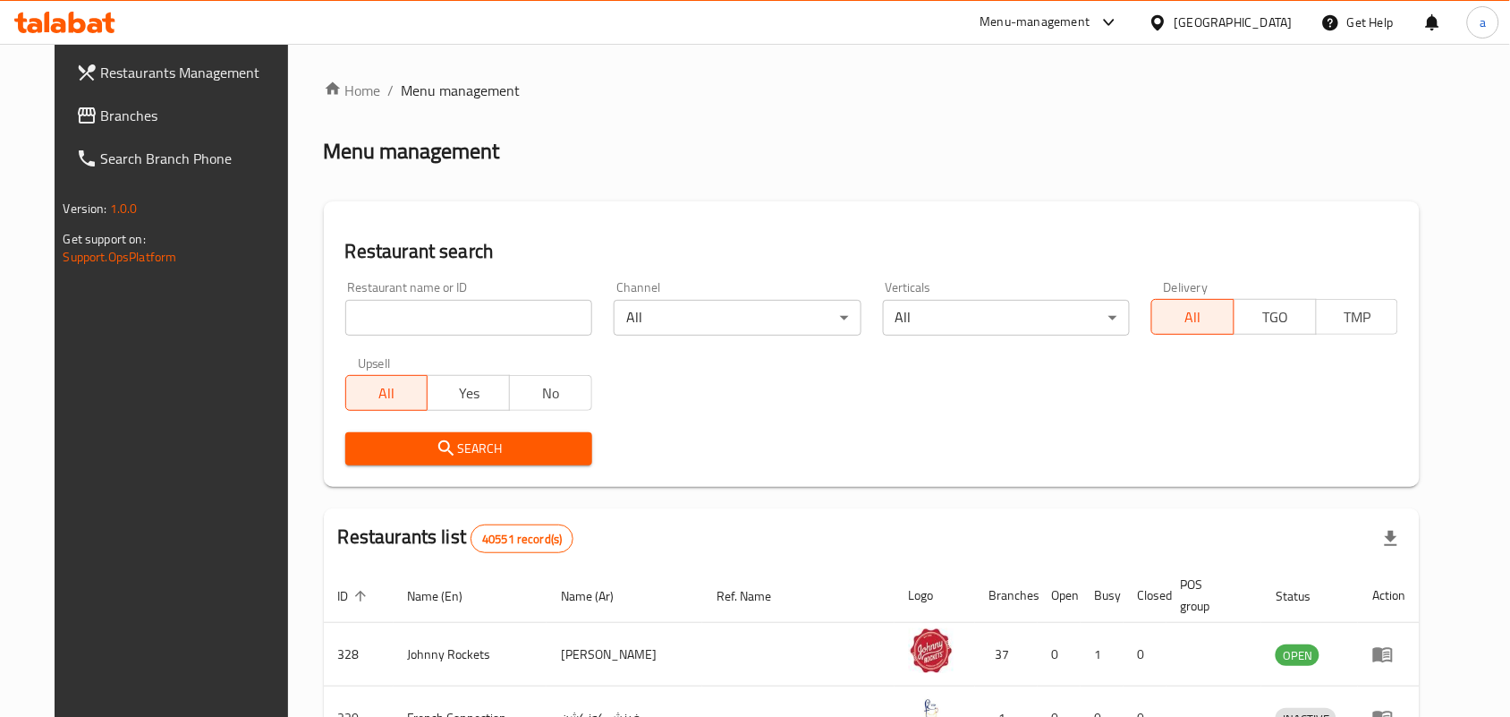 The width and height of the screenshot is (1510, 717). What do you see at coordinates (1357, 317) in the screenshot?
I see `button: TMP` at bounding box center [1357, 317].